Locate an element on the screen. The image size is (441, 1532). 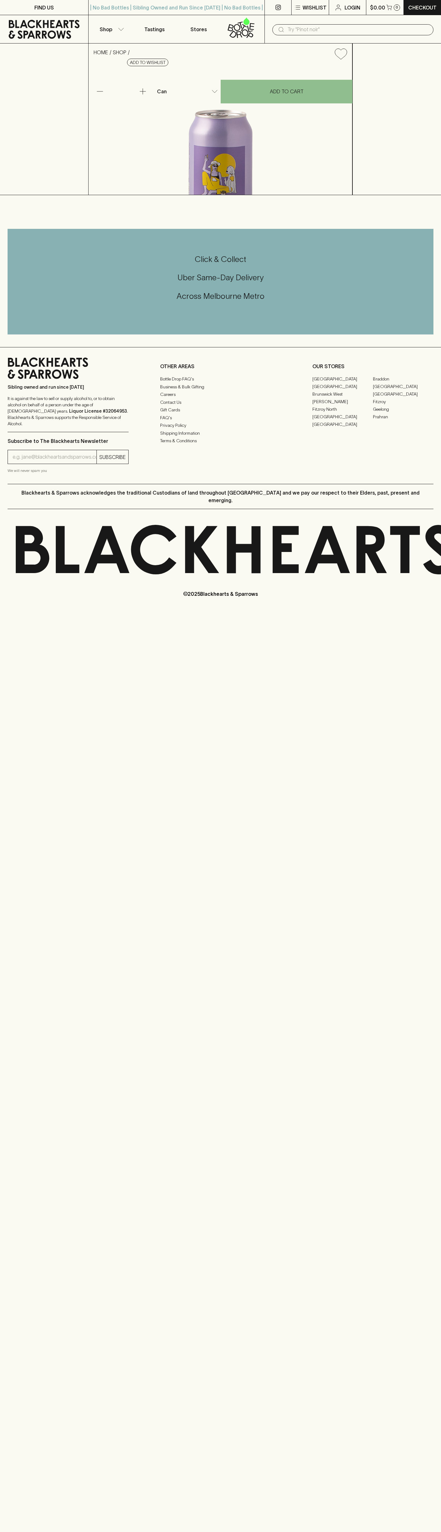
p: Checkout is located at coordinates (422, 8).